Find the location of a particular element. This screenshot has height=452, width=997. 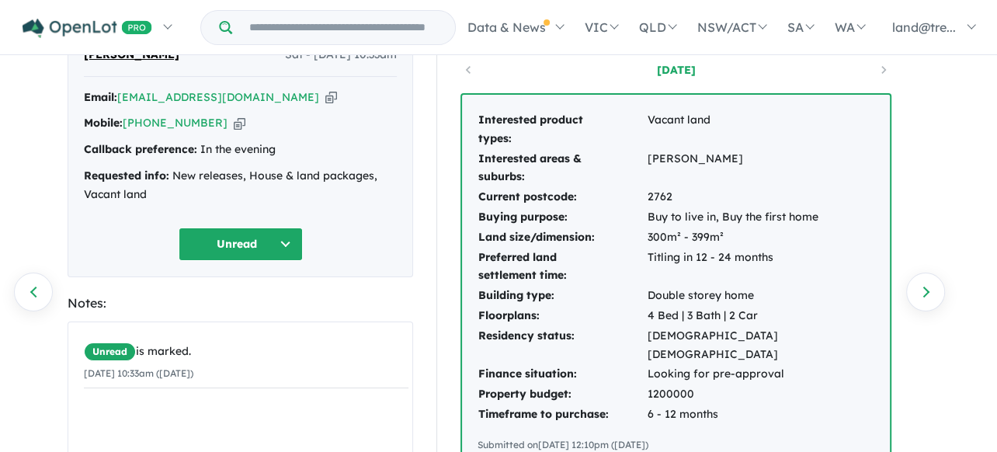

td: Interested areas & suburbs: is located at coordinates (562, 168).